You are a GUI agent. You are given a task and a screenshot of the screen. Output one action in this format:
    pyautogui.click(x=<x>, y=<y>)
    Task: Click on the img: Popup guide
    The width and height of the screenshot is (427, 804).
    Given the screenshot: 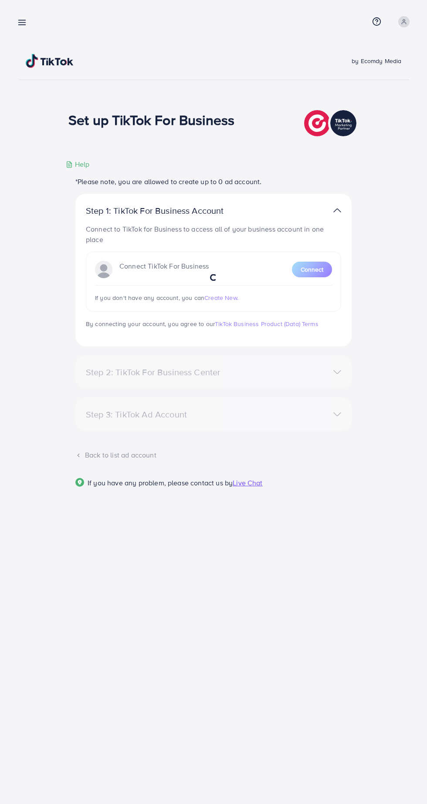 What is the action you would take?
    pyautogui.click(x=80, y=483)
    